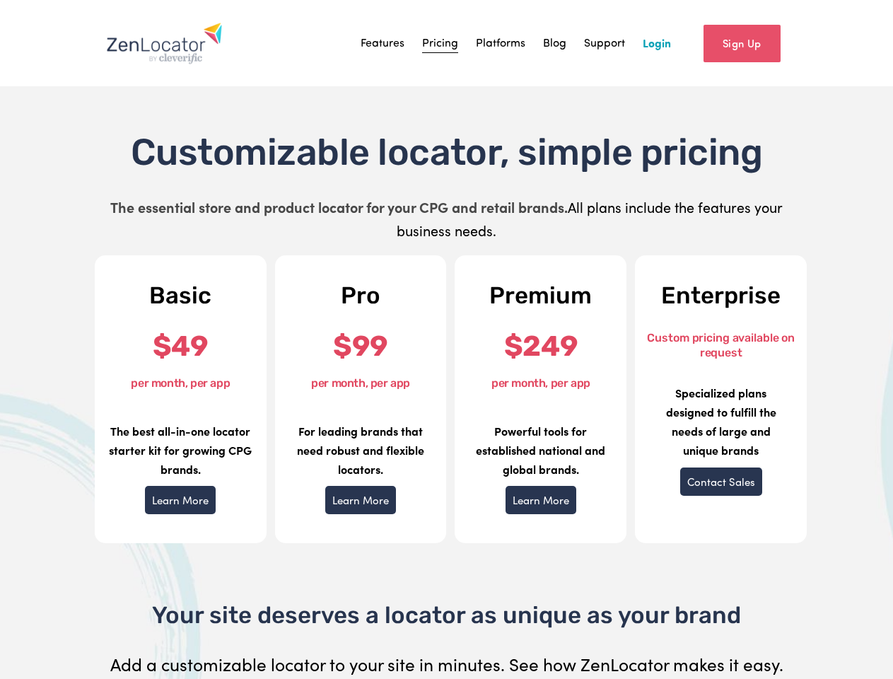 The height and width of the screenshot is (679, 893). I want to click on strong: Specialized plans designed to fulfill the needs of large and unique brands, so click(721, 421).